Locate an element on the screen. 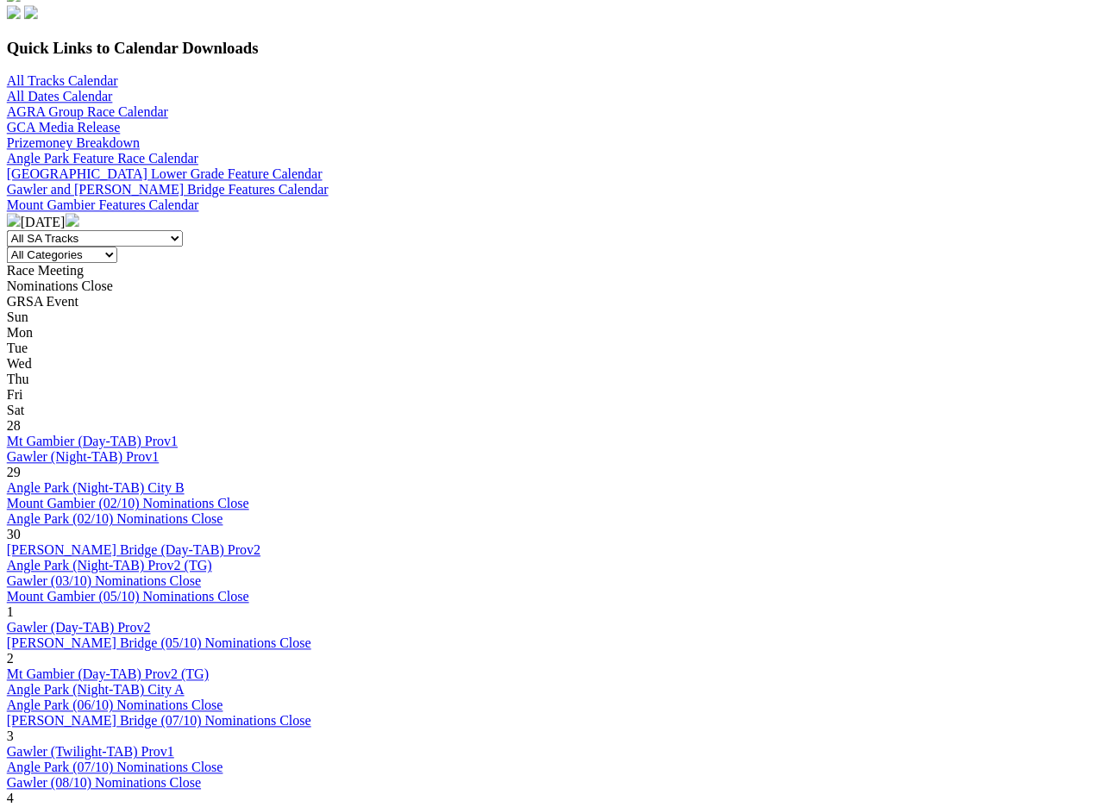 The width and height of the screenshot is (1104, 807). div: Mon is located at coordinates (552, 333).